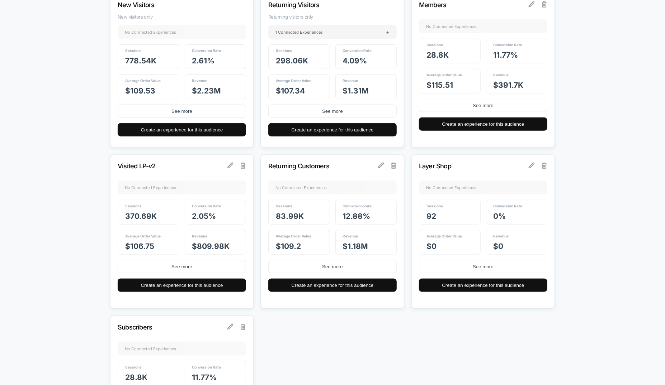 Image resolution: width=665 pixels, height=385 pixels. Describe the element at coordinates (172, 327) in the screenshot. I see `p: Subscribers` at that location.